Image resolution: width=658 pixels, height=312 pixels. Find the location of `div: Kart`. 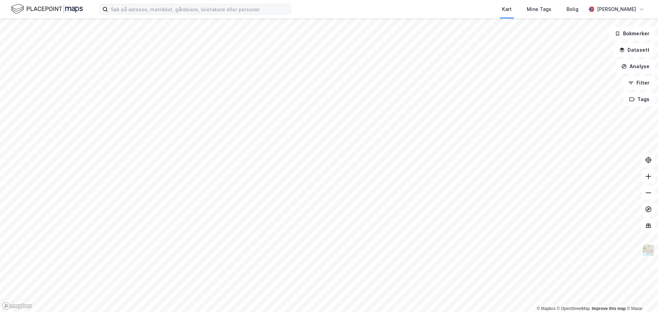

div: Kart is located at coordinates (507, 9).